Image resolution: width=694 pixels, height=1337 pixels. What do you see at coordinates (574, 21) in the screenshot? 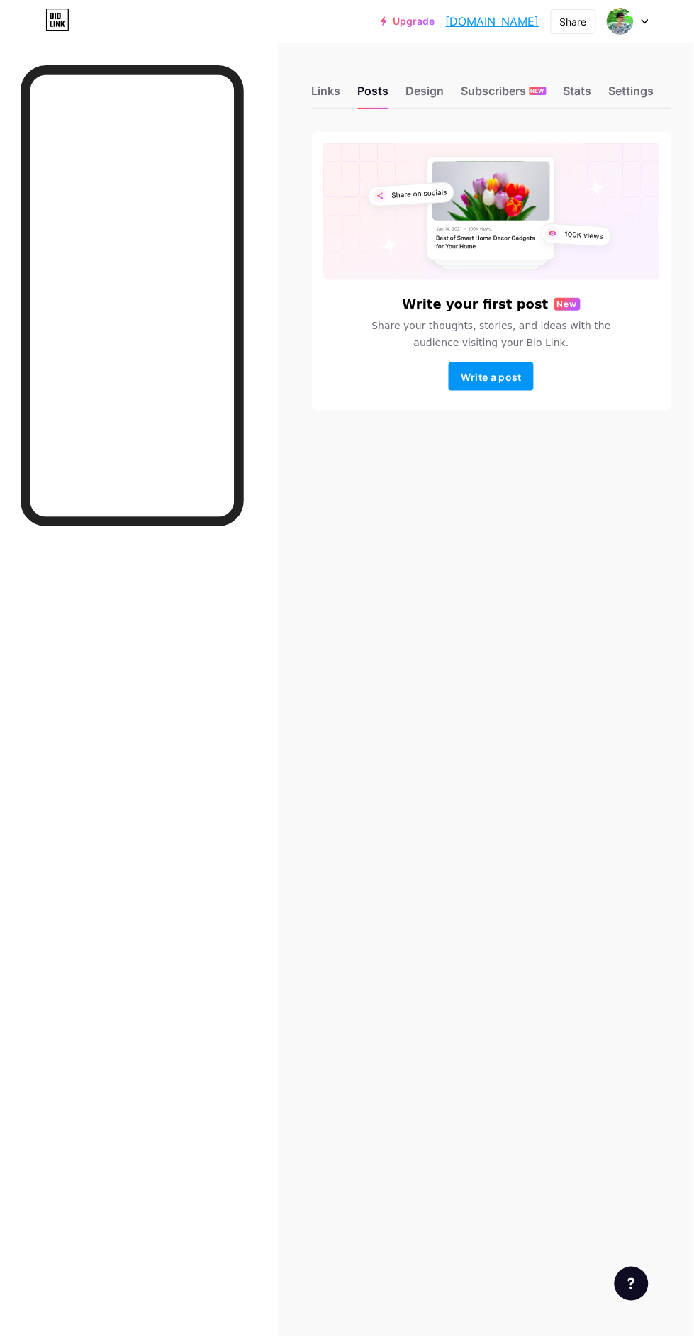
I see `div: Share` at bounding box center [574, 21].